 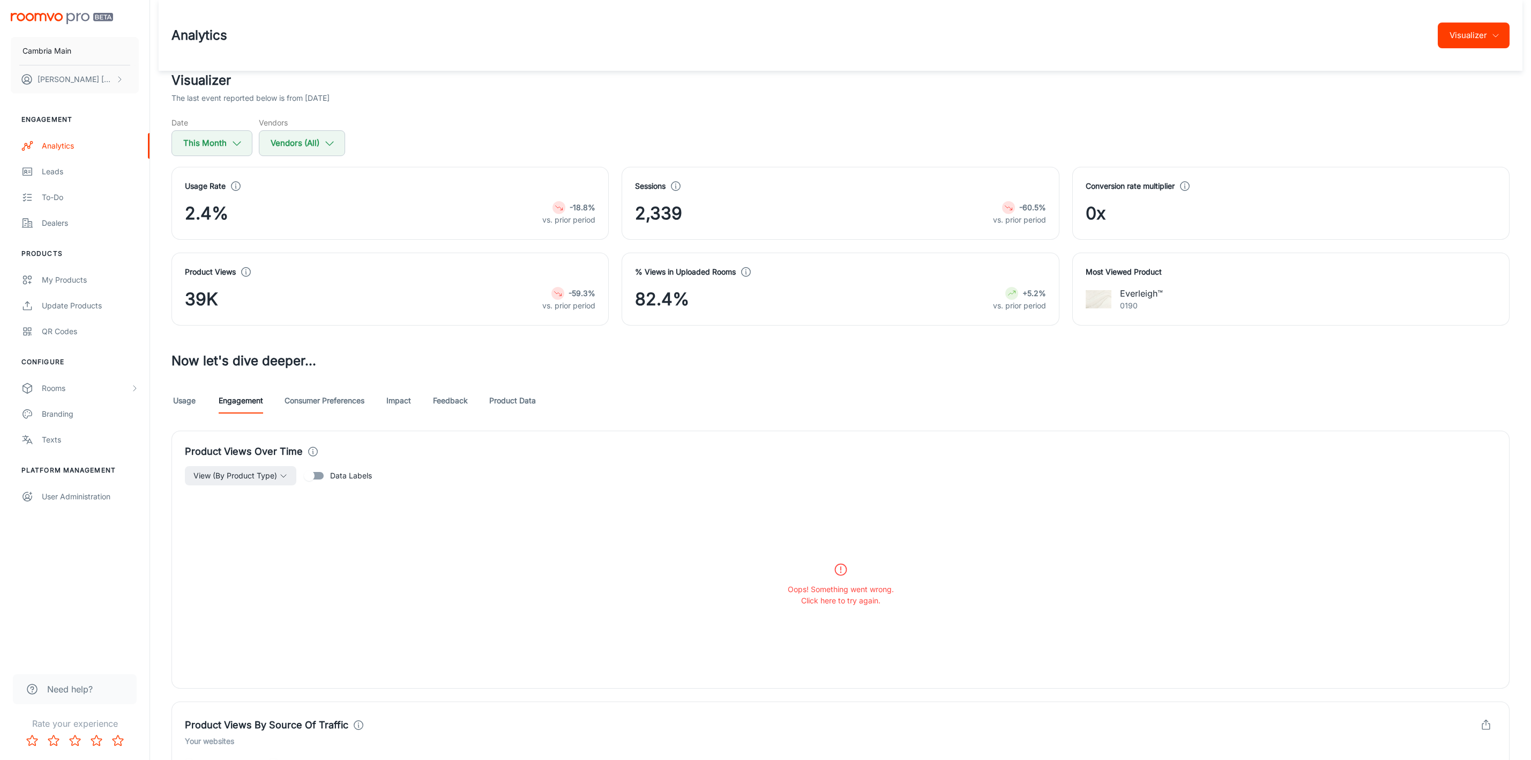 I want to click on p: Everleigh™, so click(x=1142, y=293).